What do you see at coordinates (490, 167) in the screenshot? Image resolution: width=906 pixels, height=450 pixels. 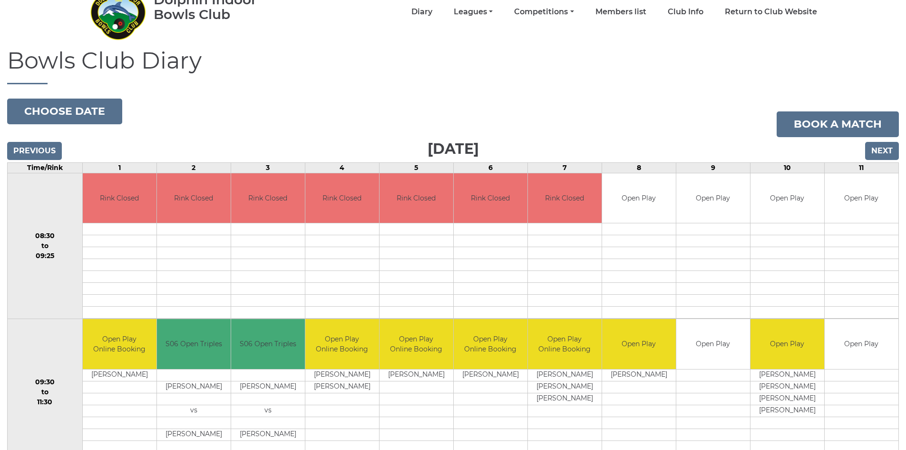 I see `td: 6` at bounding box center [490, 167].